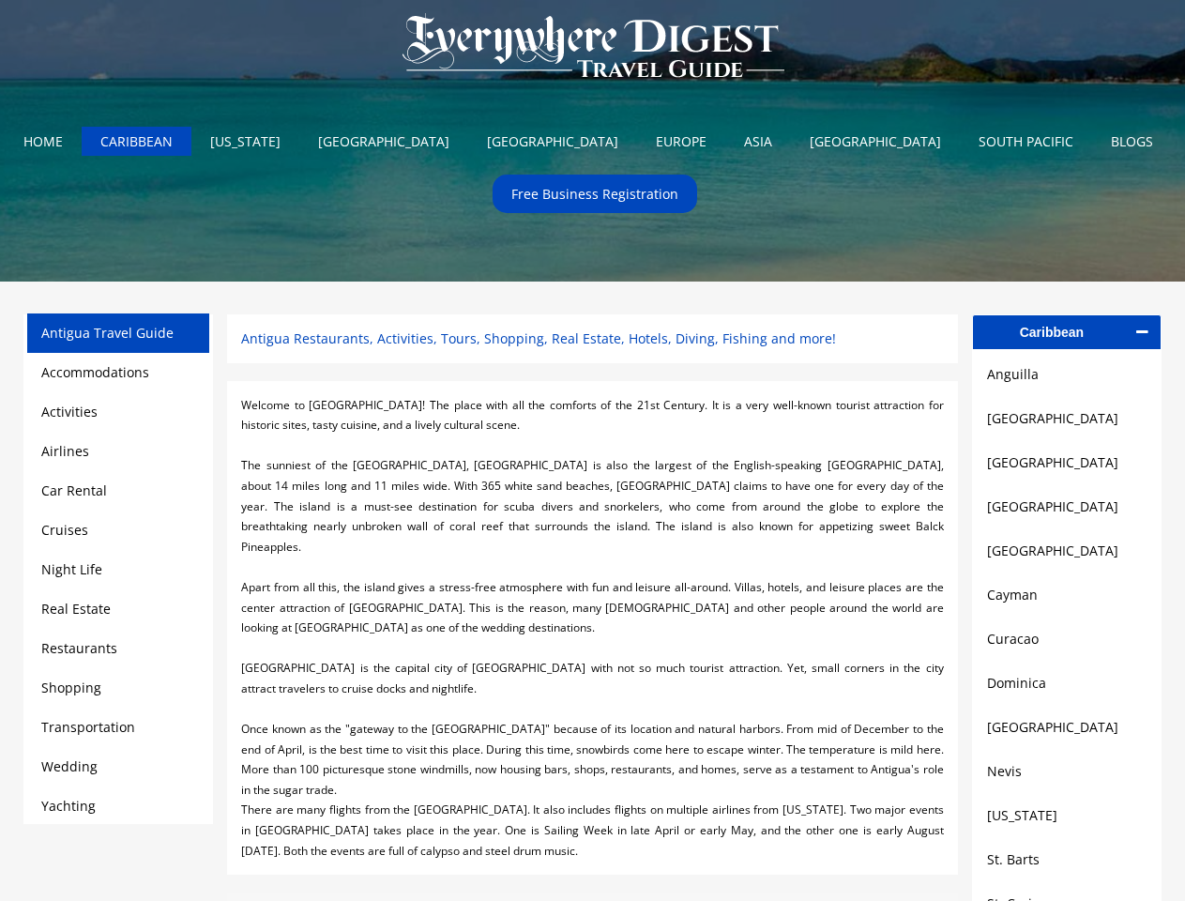 This screenshot has width=1185, height=901. Describe the element at coordinates (71, 569) in the screenshot. I see `a: Night Life` at that location.